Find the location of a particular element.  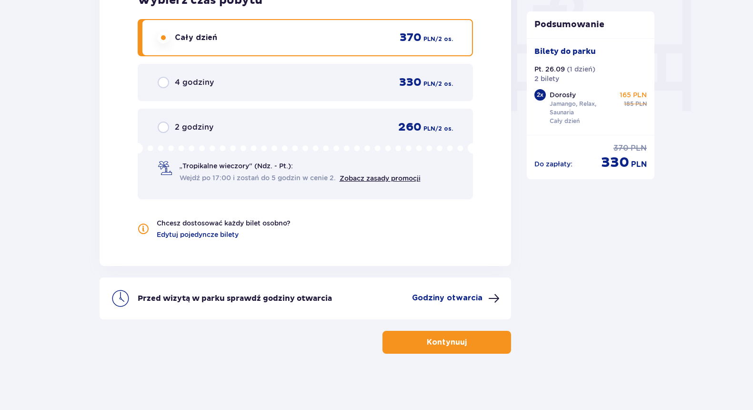

p: 165 PLN is located at coordinates (633, 95).